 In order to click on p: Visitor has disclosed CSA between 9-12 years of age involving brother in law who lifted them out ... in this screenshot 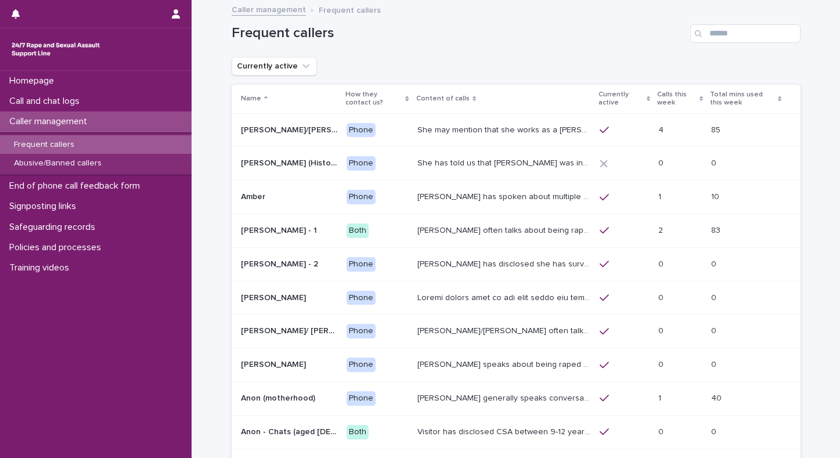, I will do `click(505, 431)`.